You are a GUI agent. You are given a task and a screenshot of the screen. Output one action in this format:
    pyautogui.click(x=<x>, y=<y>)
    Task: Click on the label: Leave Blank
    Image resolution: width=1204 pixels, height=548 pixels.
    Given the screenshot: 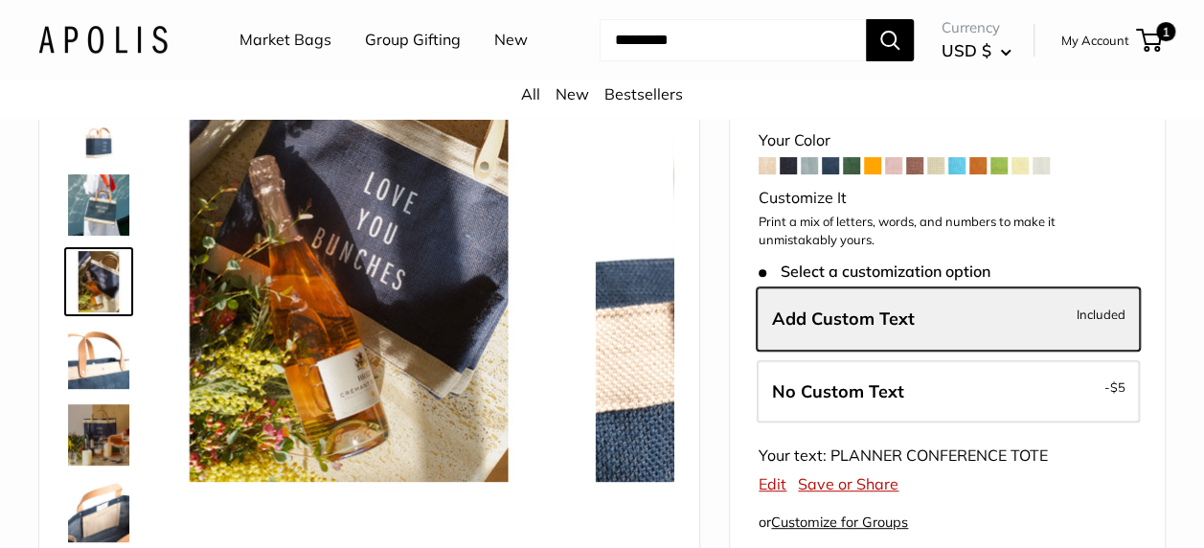 What is the action you would take?
    pyautogui.click(x=948, y=392)
    